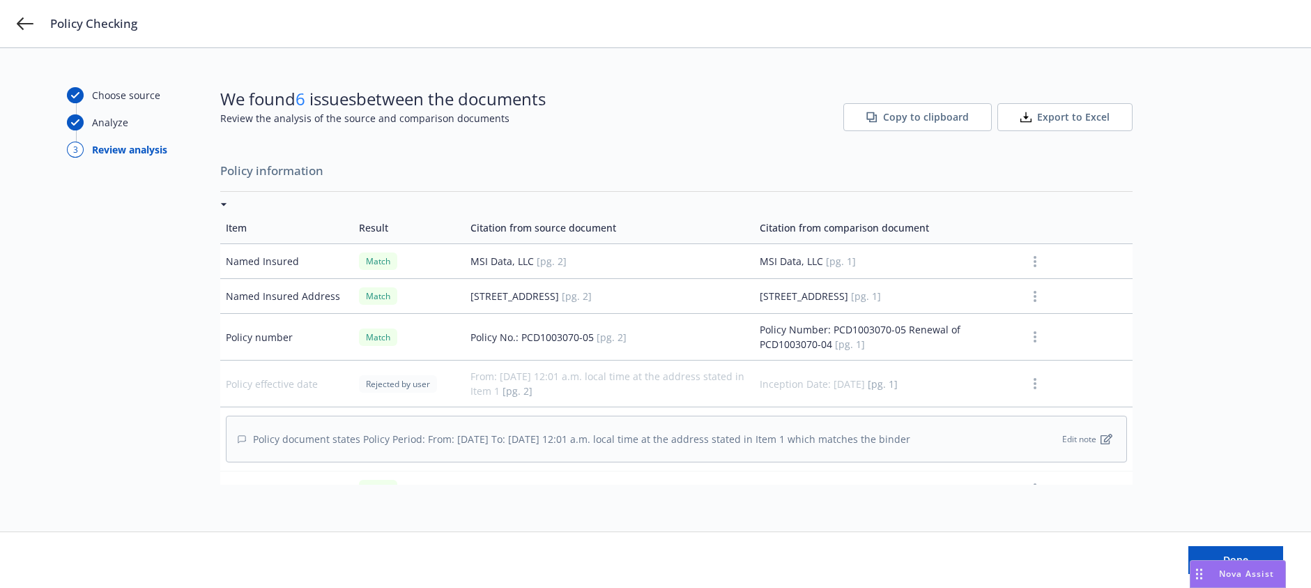 The width and height of the screenshot is (1311, 588). What do you see at coordinates (287, 337) in the screenshot?
I see `td: Policy number` at bounding box center [287, 337].